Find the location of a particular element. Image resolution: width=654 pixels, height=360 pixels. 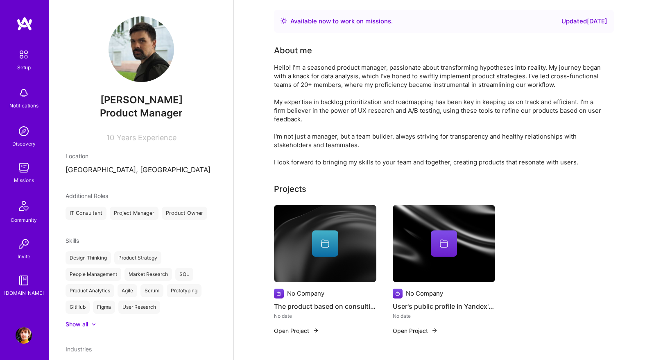

a: User Avatar is located at coordinates (24, 335).